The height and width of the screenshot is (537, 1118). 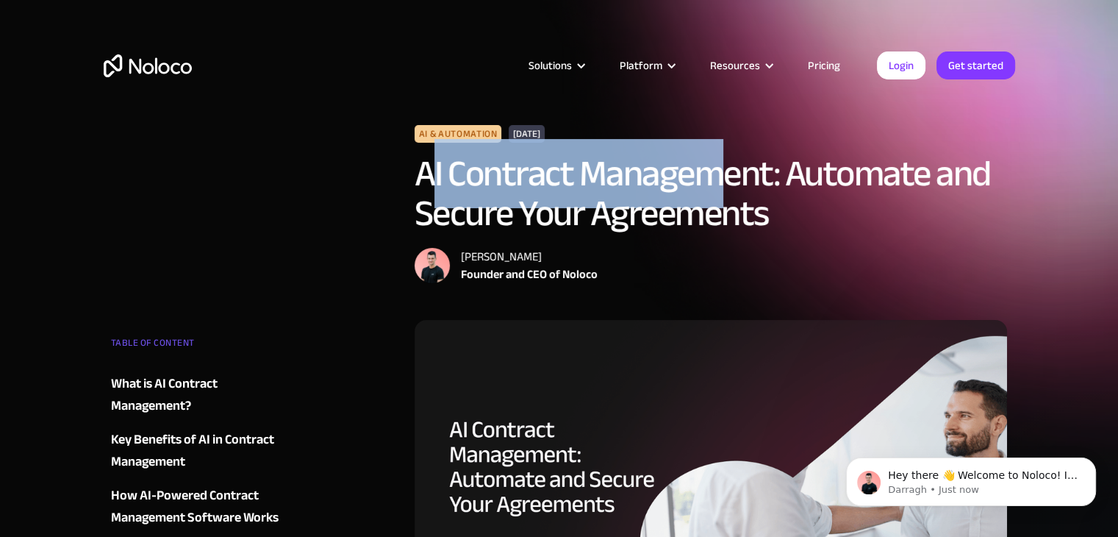 I want to click on div: How AI-Powered Contract Management Software Works, so click(x=200, y=506).